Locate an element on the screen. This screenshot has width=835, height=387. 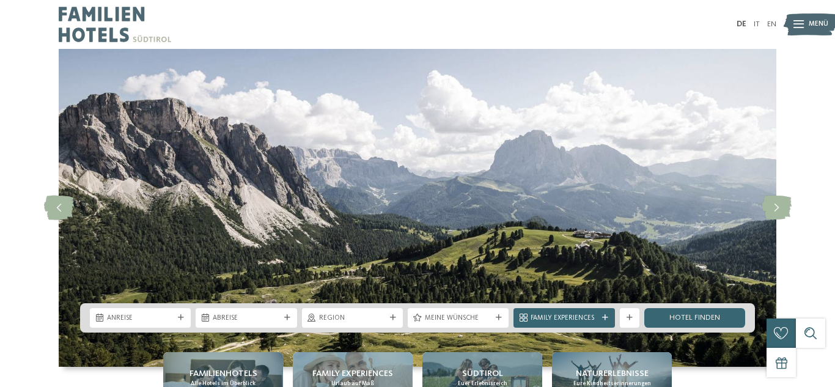
img: Familienhotels in den Dolomiten: Urlaub im Reich der bleichen Berge is located at coordinates (418, 208).